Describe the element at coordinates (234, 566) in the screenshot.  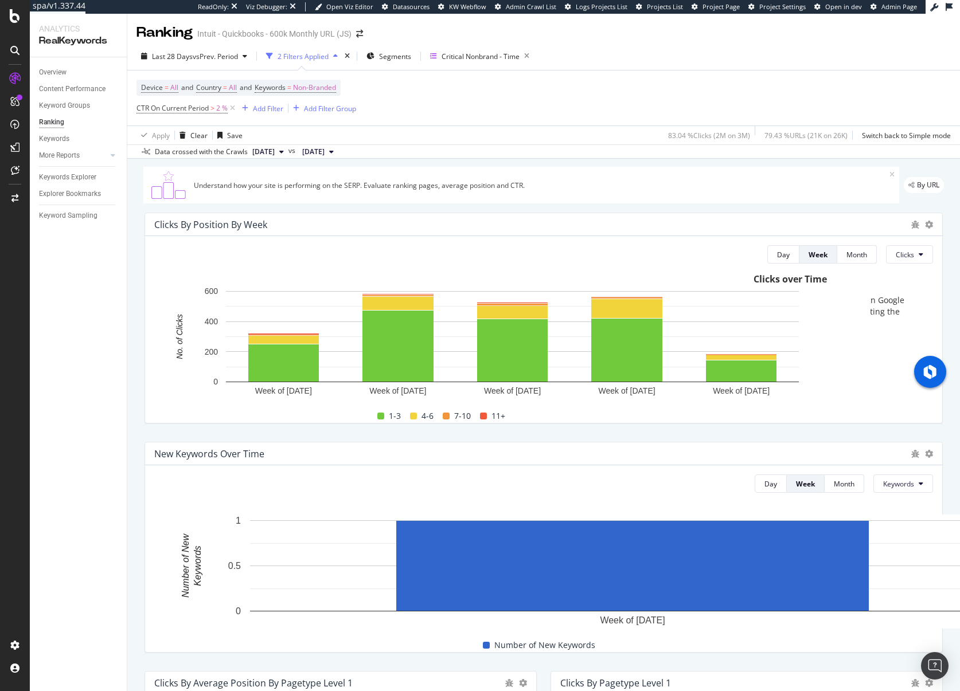
I see `text: 0.5` at that location.